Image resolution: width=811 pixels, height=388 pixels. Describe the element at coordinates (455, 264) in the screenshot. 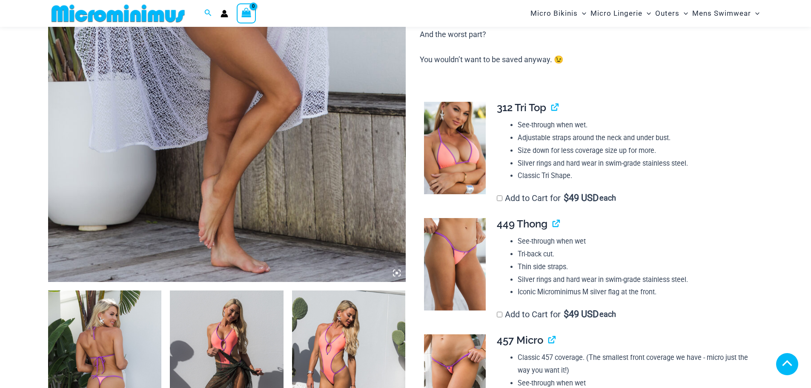

I see `a: Wild Card Neon Bliss 449 Thong 01` at that location.